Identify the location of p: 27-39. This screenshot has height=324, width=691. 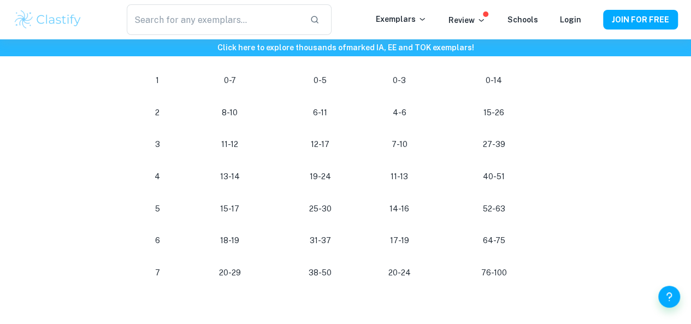
(493, 144).